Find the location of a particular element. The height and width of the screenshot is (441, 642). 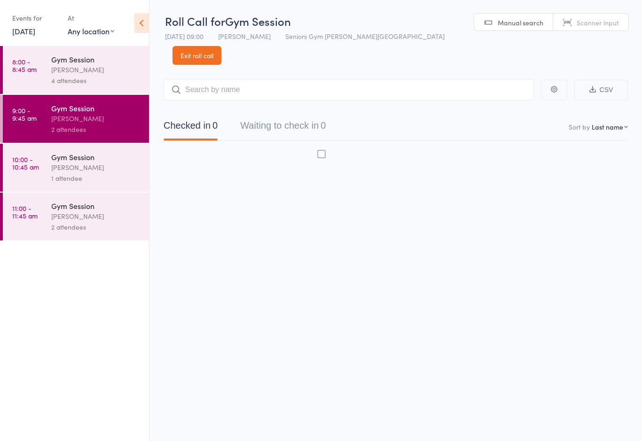

div: Events for is located at coordinates (35, 18).